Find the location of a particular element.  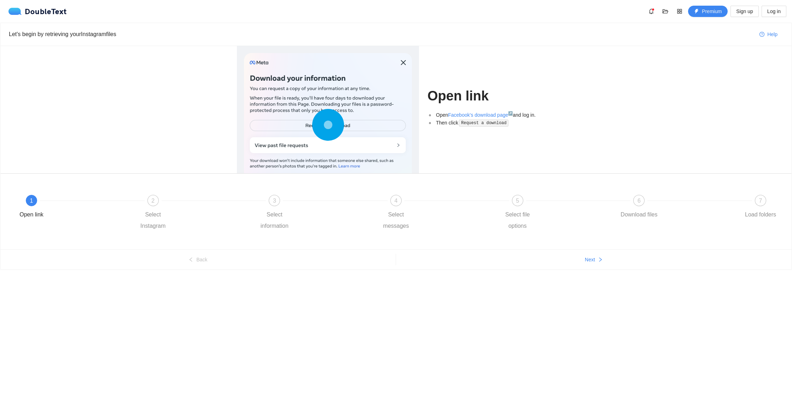

button: question-circleHelp is located at coordinates (768, 34).